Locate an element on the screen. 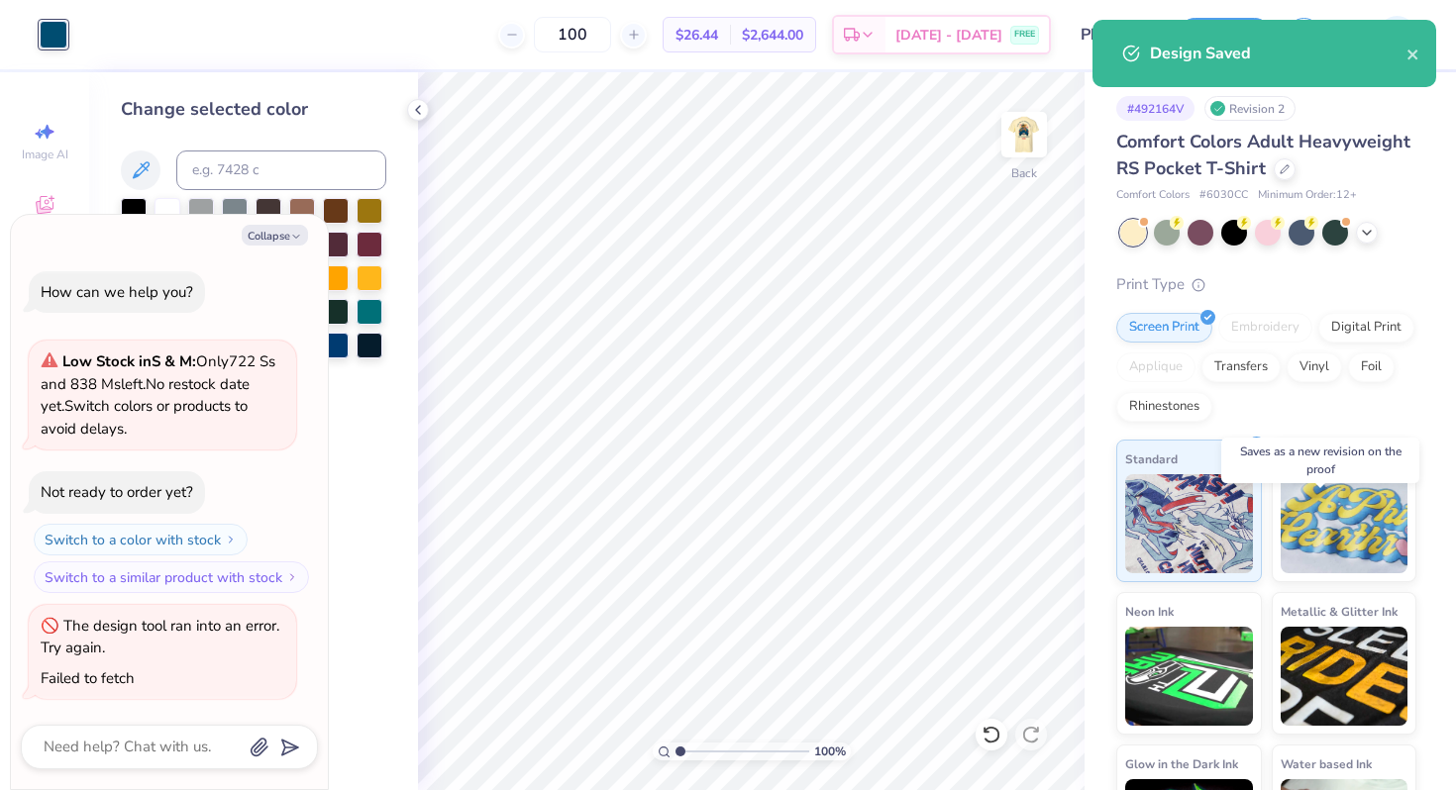 This screenshot has width=1456, height=790. strong: Low Stock in S & M : is located at coordinates (129, 361).